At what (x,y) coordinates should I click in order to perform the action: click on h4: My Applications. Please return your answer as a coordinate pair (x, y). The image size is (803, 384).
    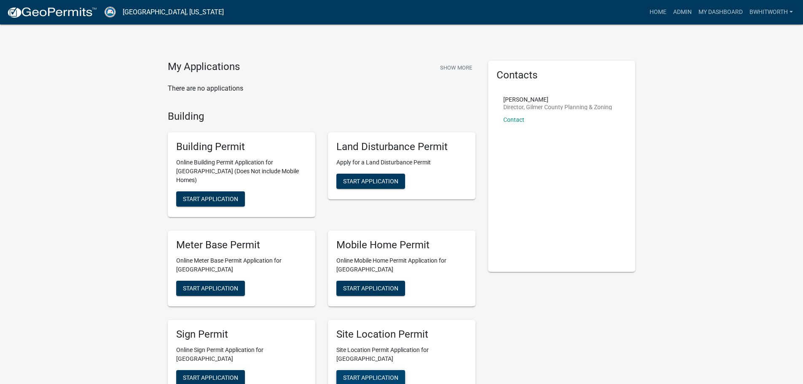
    Looking at the image, I should click on (204, 67).